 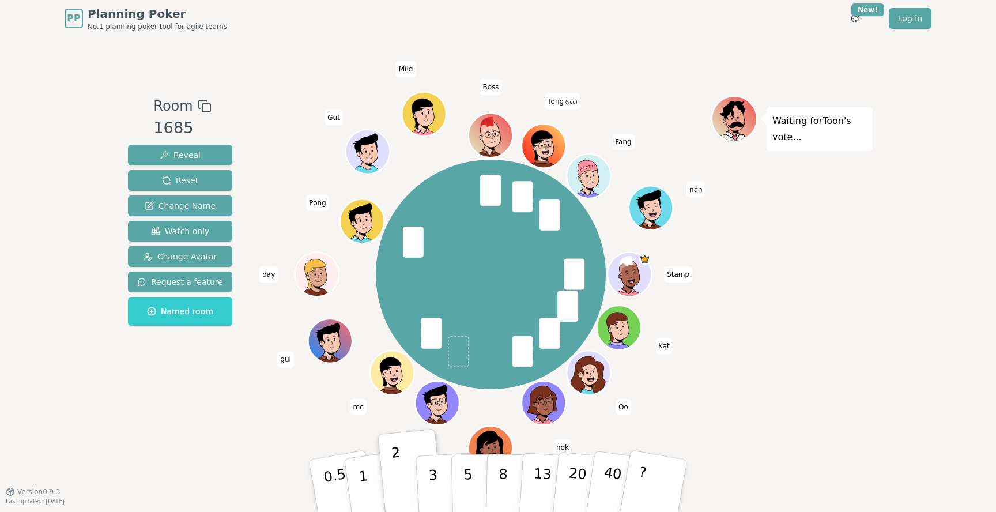 What do you see at coordinates (544, 146) in the screenshot?
I see `button: Click to change your avatar` at bounding box center [544, 146].